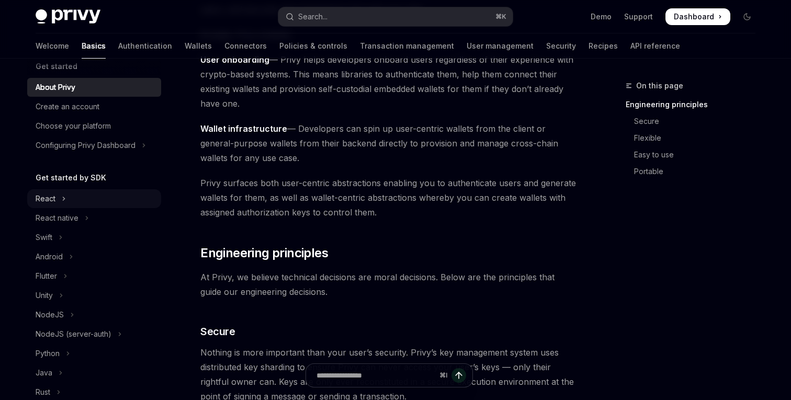 This screenshot has width=791, height=400. What do you see at coordinates (85, 146) in the screenshot?
I see `div: Configuring Privy Dashboard` at bounding box center [85, 146].